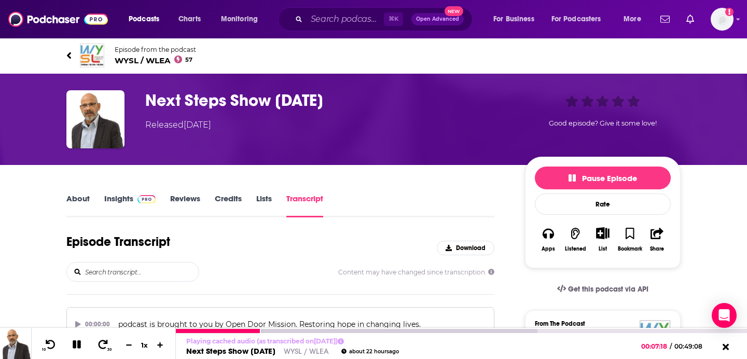  I want to click on div: 00:00:00, so click(92, 324).